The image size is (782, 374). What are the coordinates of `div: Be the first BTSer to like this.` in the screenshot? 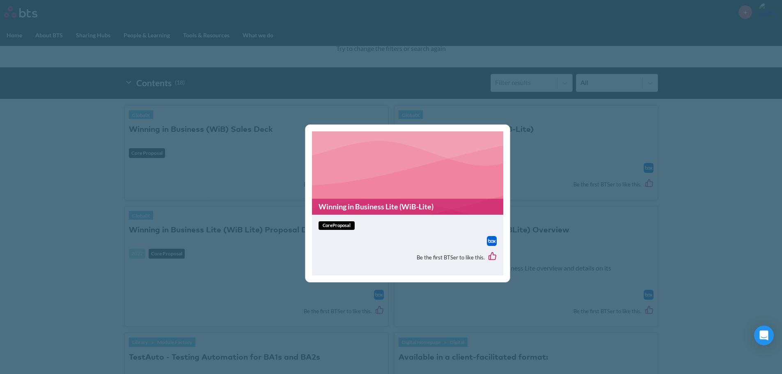 It's located at (407, 257).